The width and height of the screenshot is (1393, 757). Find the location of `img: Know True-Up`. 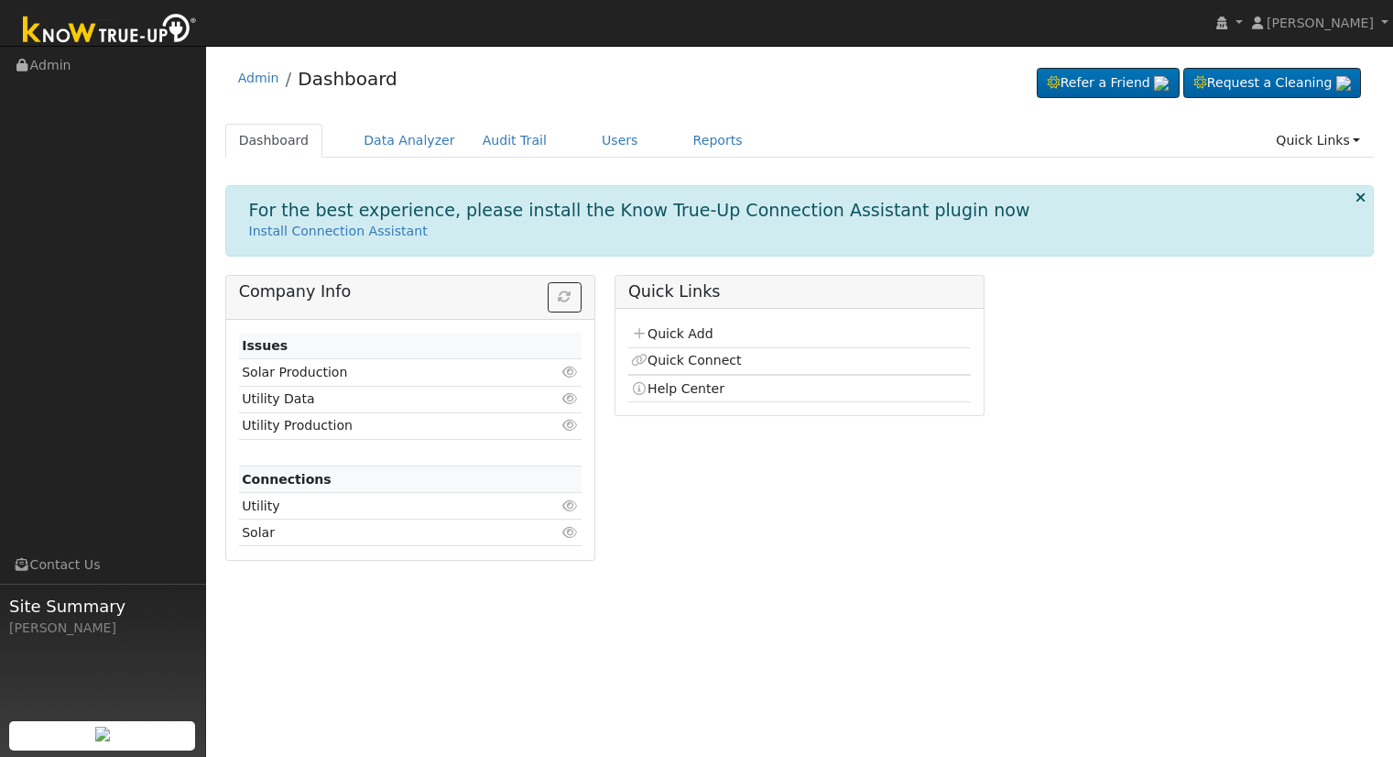

img: Know True-Up is located at coordinates (110, 30).